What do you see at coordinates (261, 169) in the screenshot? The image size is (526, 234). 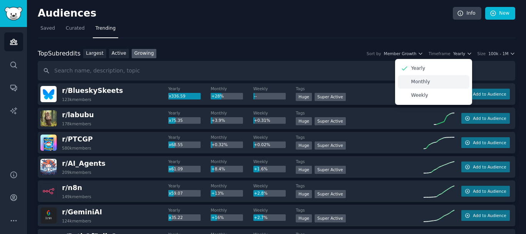 I see `span: +1.6%` at bounding box center [261, 169].